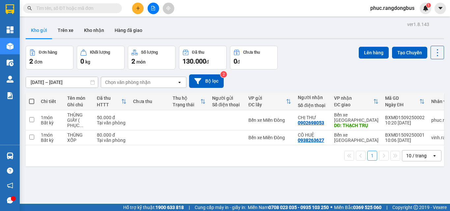 This screenshot has height=211, width=450. I want to click on div: BXMĐ1509250001, so click(405, 135).